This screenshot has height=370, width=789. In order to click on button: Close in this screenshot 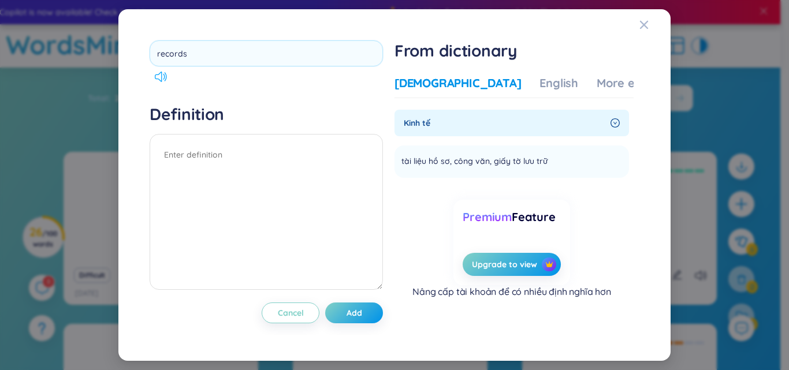, I will do `click(655, 25)`.